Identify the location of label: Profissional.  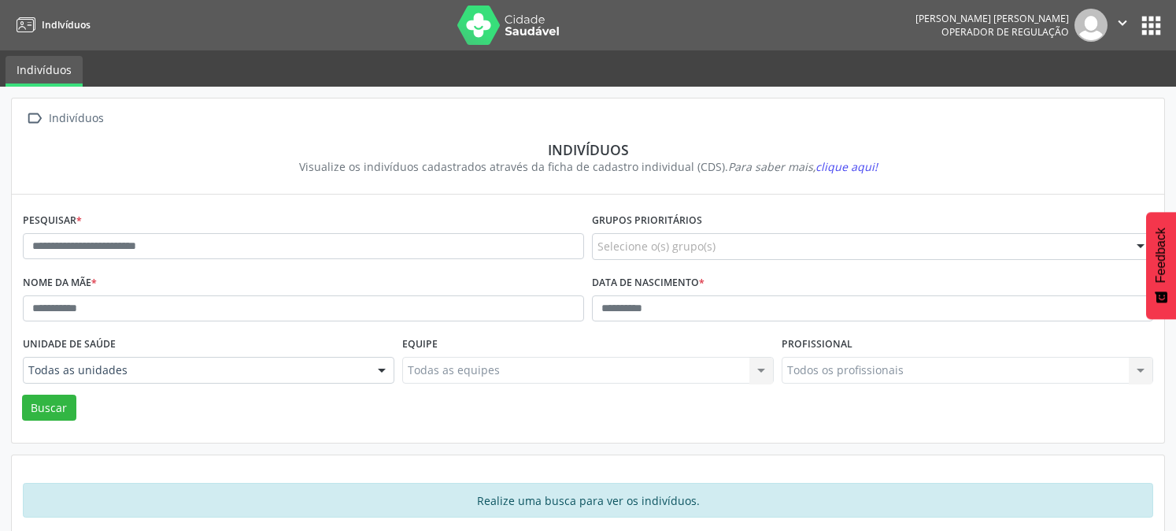
(817, 344).